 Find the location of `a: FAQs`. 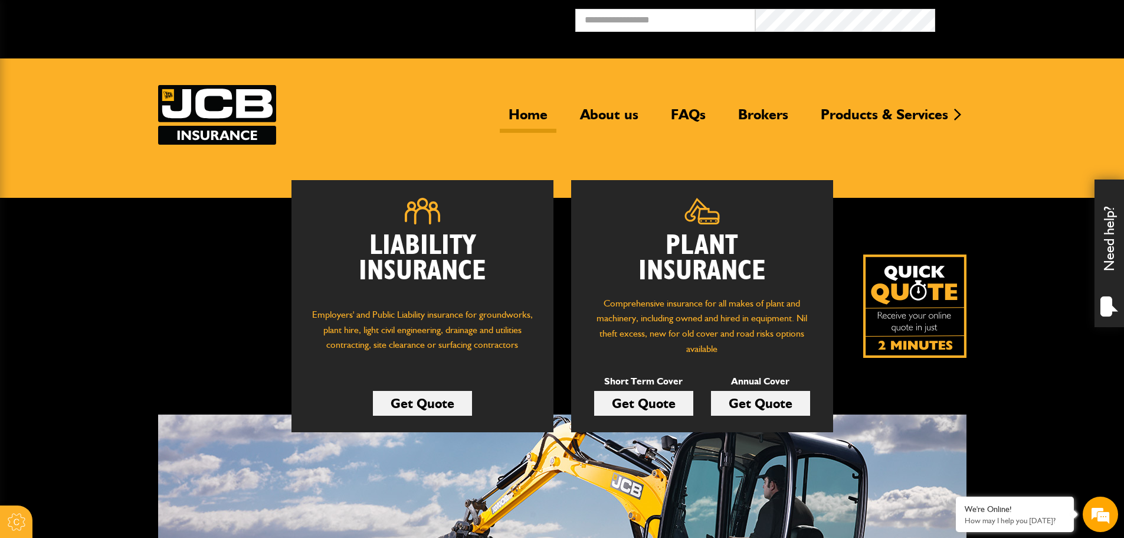

a: FAQs is located at coordinates (688, 119).